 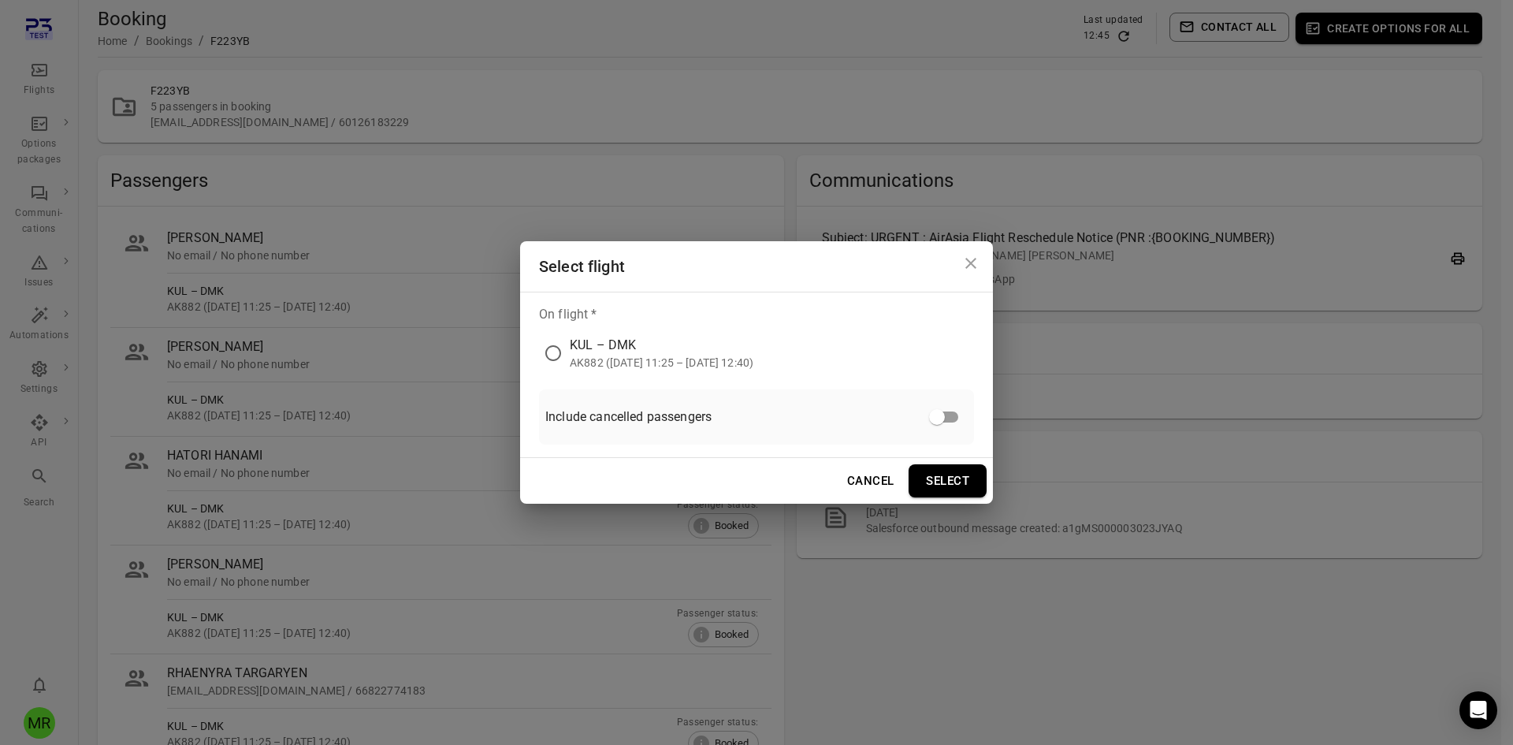 I want to click on h2: Select flight, so click(x=757, y=266).